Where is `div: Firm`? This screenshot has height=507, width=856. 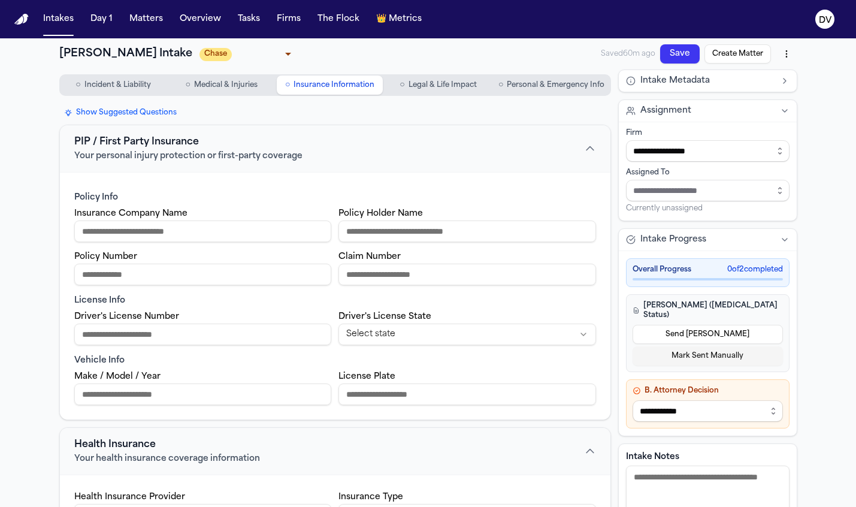 div: Firm is located at coordinates (707, 133).